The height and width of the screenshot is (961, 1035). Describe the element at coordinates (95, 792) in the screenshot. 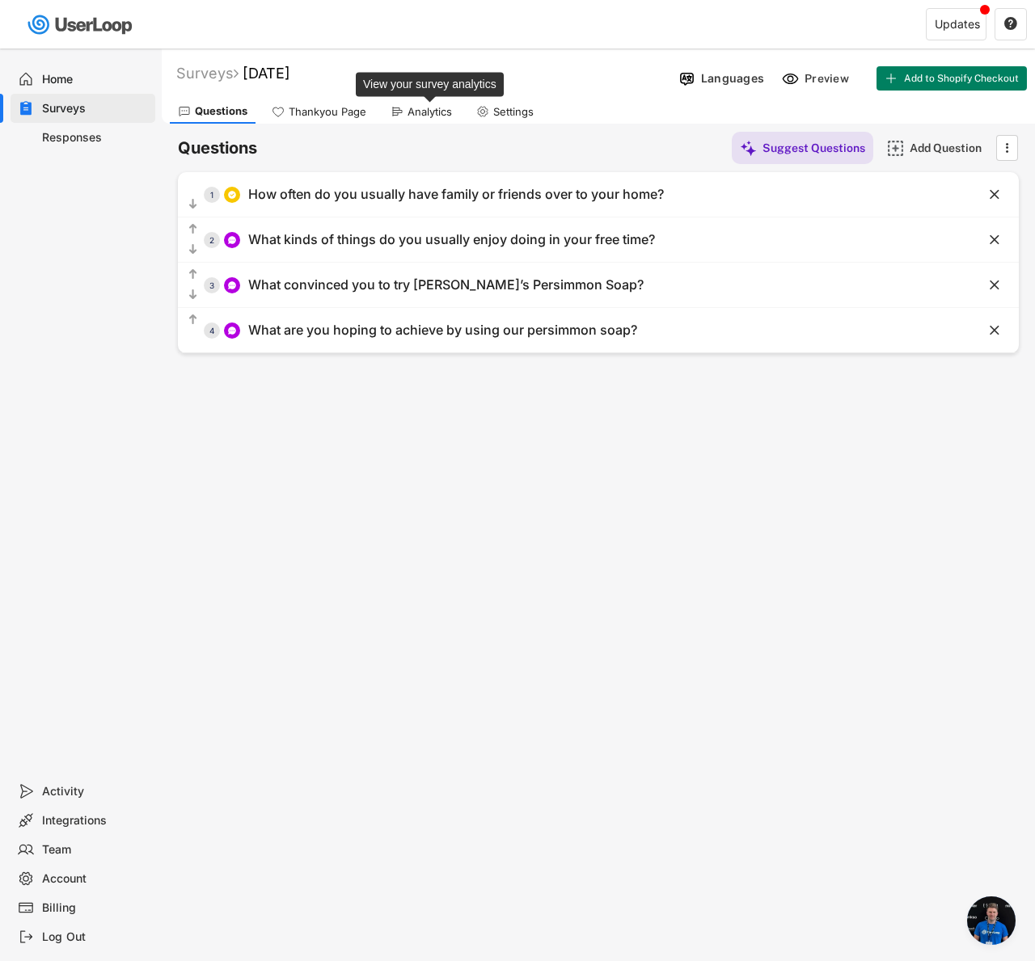

I see `div: Activity` at that location.